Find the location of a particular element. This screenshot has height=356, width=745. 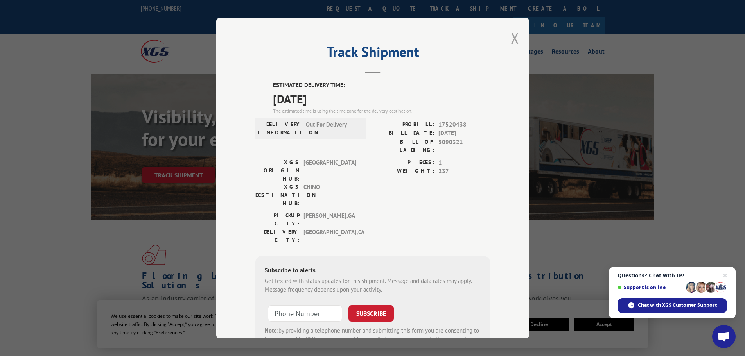

label: DELIVERY CITY: is located at coordinates (277, 236).